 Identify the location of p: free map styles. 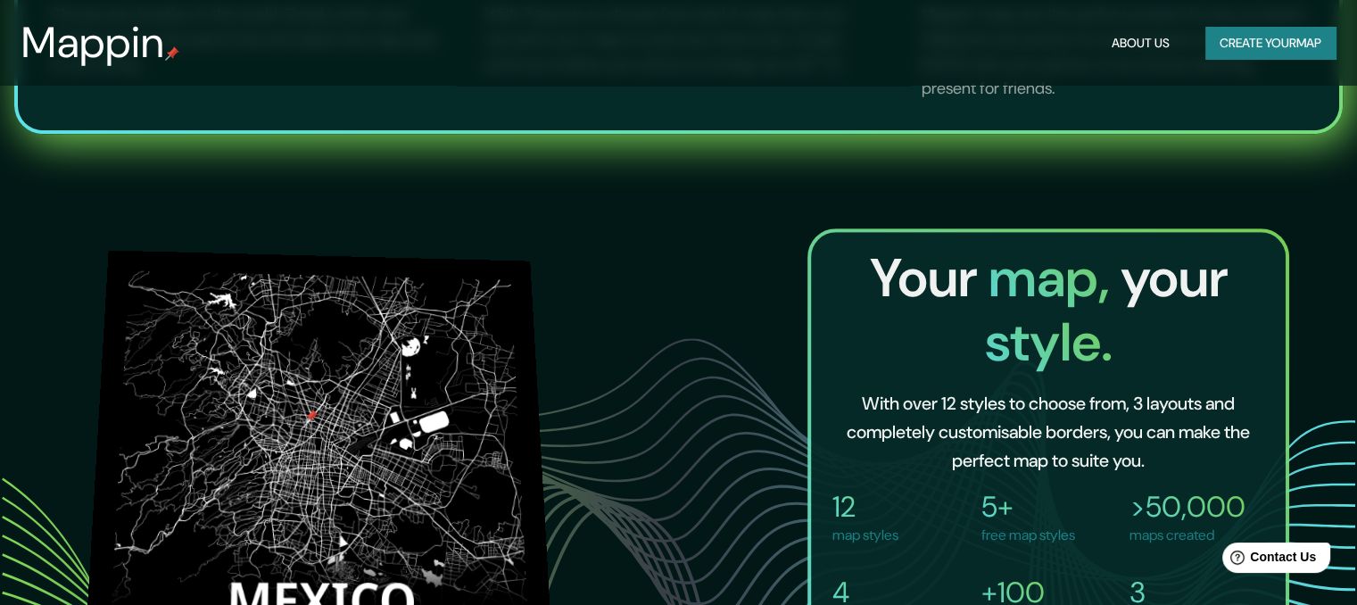
(1028, 535).